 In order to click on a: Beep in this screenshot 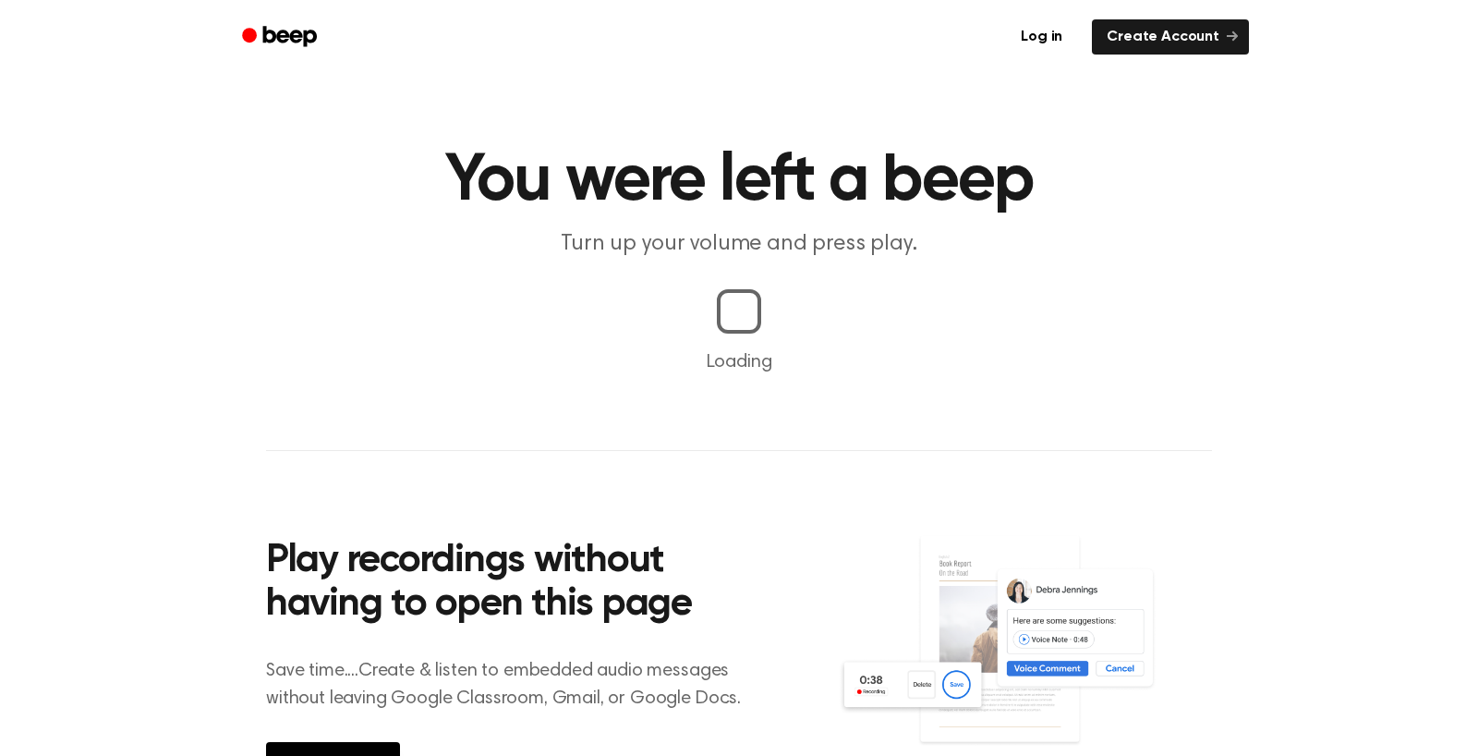, I will do `click(281, 37)`.